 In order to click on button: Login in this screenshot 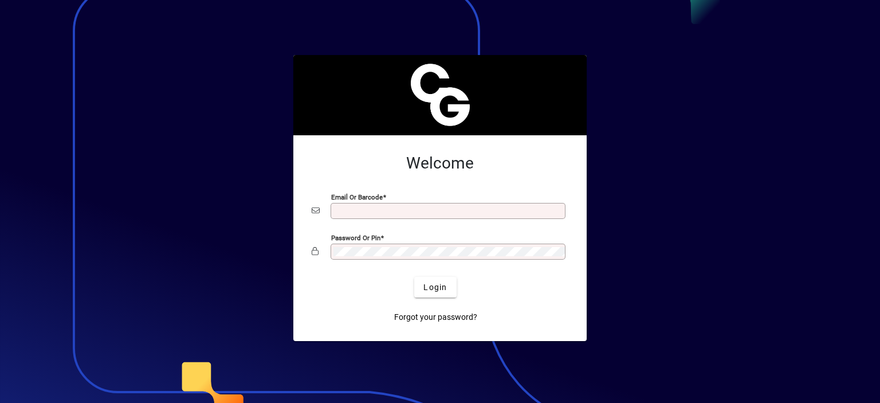, I will do `click(435, 287)`.